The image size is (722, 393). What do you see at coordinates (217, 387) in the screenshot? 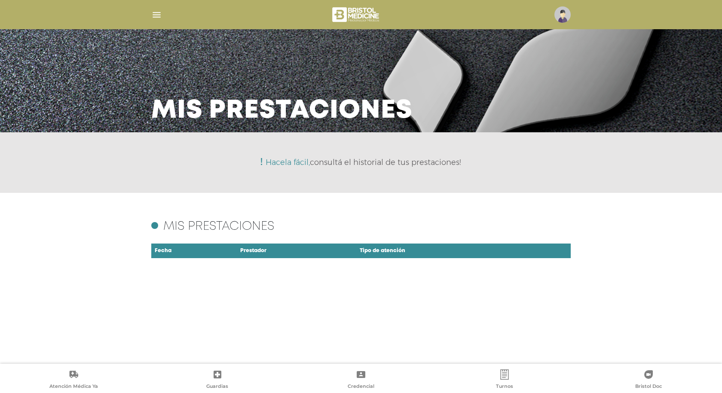
I see `span: Guardias` at bounding box center [217, 387].